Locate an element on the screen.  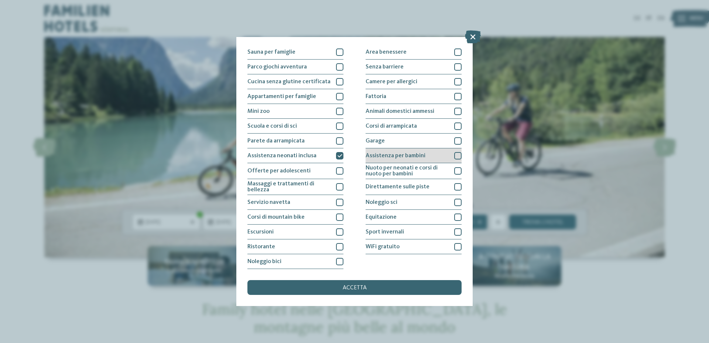
span: Servizio navetta is located at coordinates (269, 202).